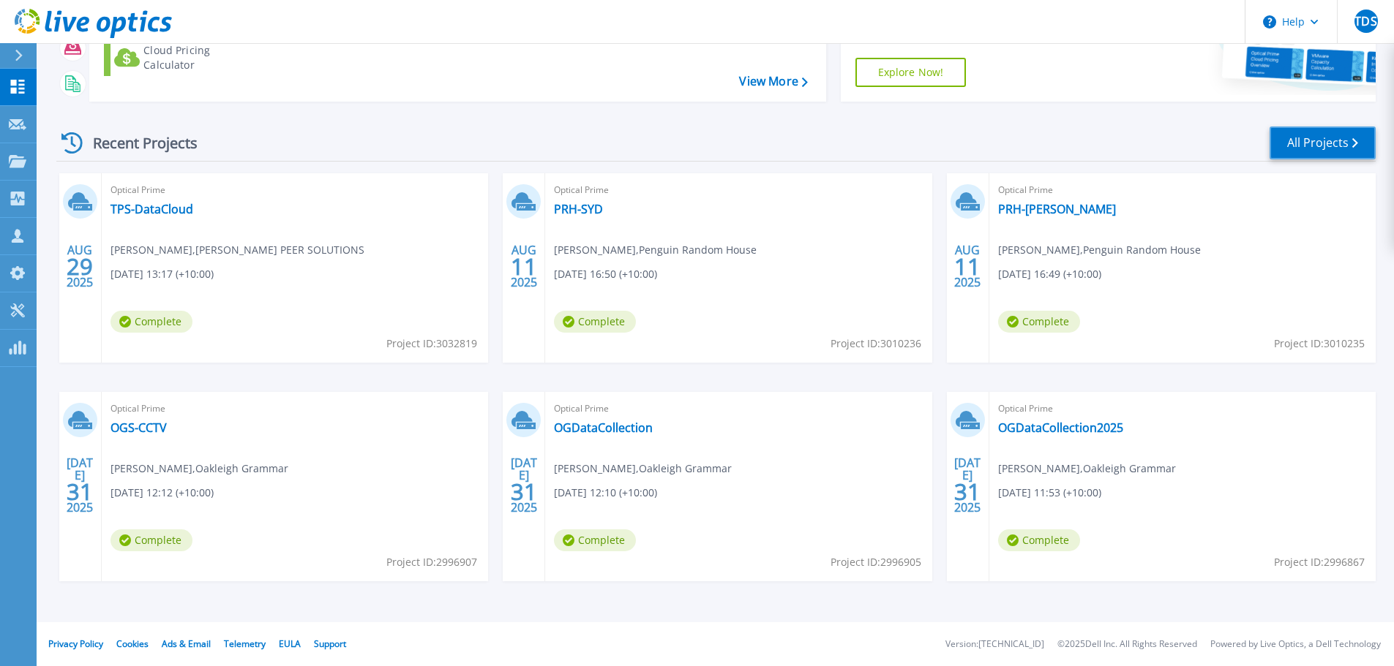 This screenshot has width=1394, height=666. What do you see at coordinates (578, 209) in the screenshot?
I see `a: PRH-SYD` at bounding box center [578, 209].